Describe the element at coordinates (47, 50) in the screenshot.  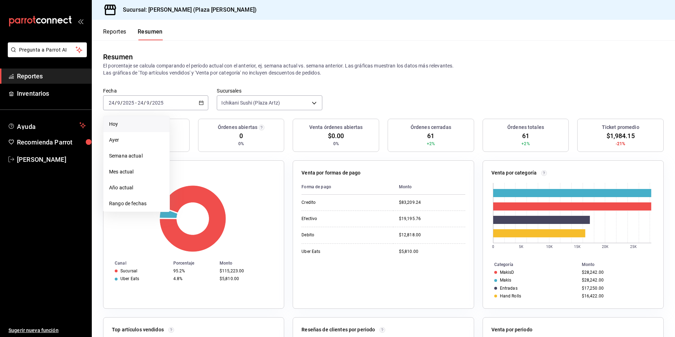
I see `button: Pregunta a Parrot AI` at that location.